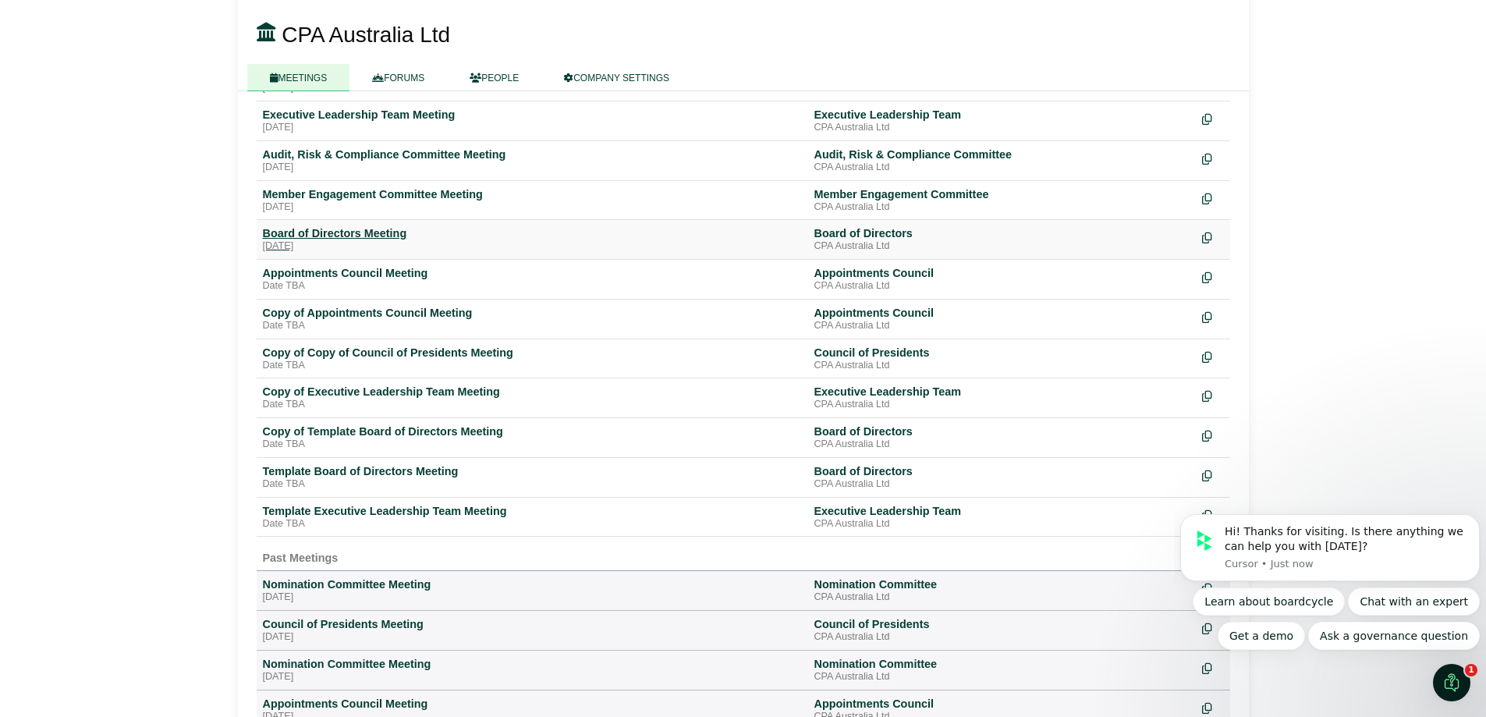 The height and width of the screenshot is (717, 1486). I want to click on a: Member Engagement Committee CPA Australia Ltd, so click(1002, 201).